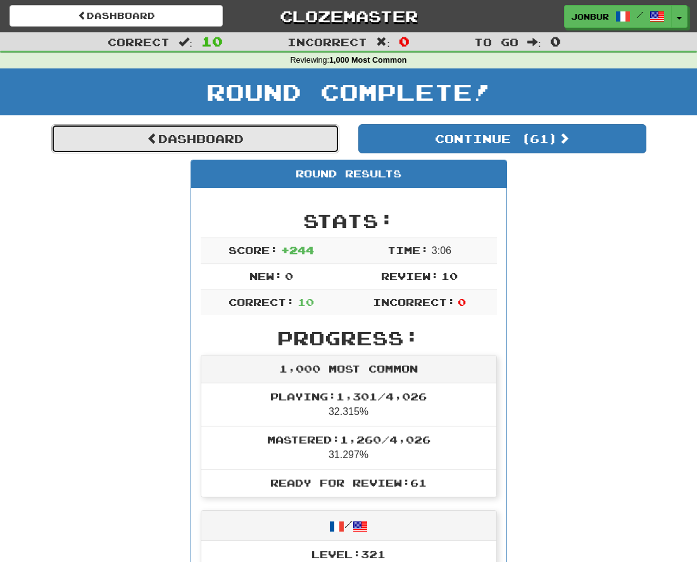  Describe the element at coordinates (262, 302) in the screenshot. I see `span: Correct:` at that location.